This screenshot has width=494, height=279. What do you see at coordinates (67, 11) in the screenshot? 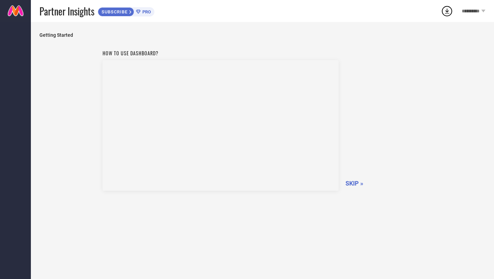
I see `span: Partner Insights` at bounding box center [67, 11].